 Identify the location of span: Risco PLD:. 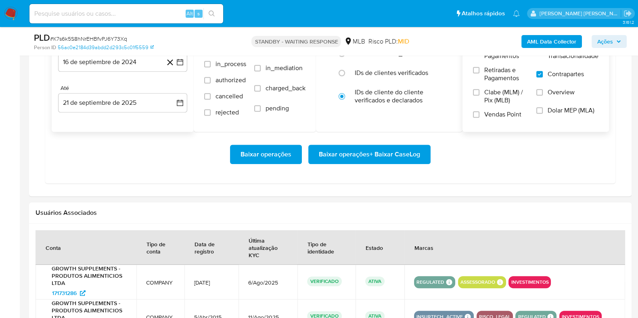
(388, 42).